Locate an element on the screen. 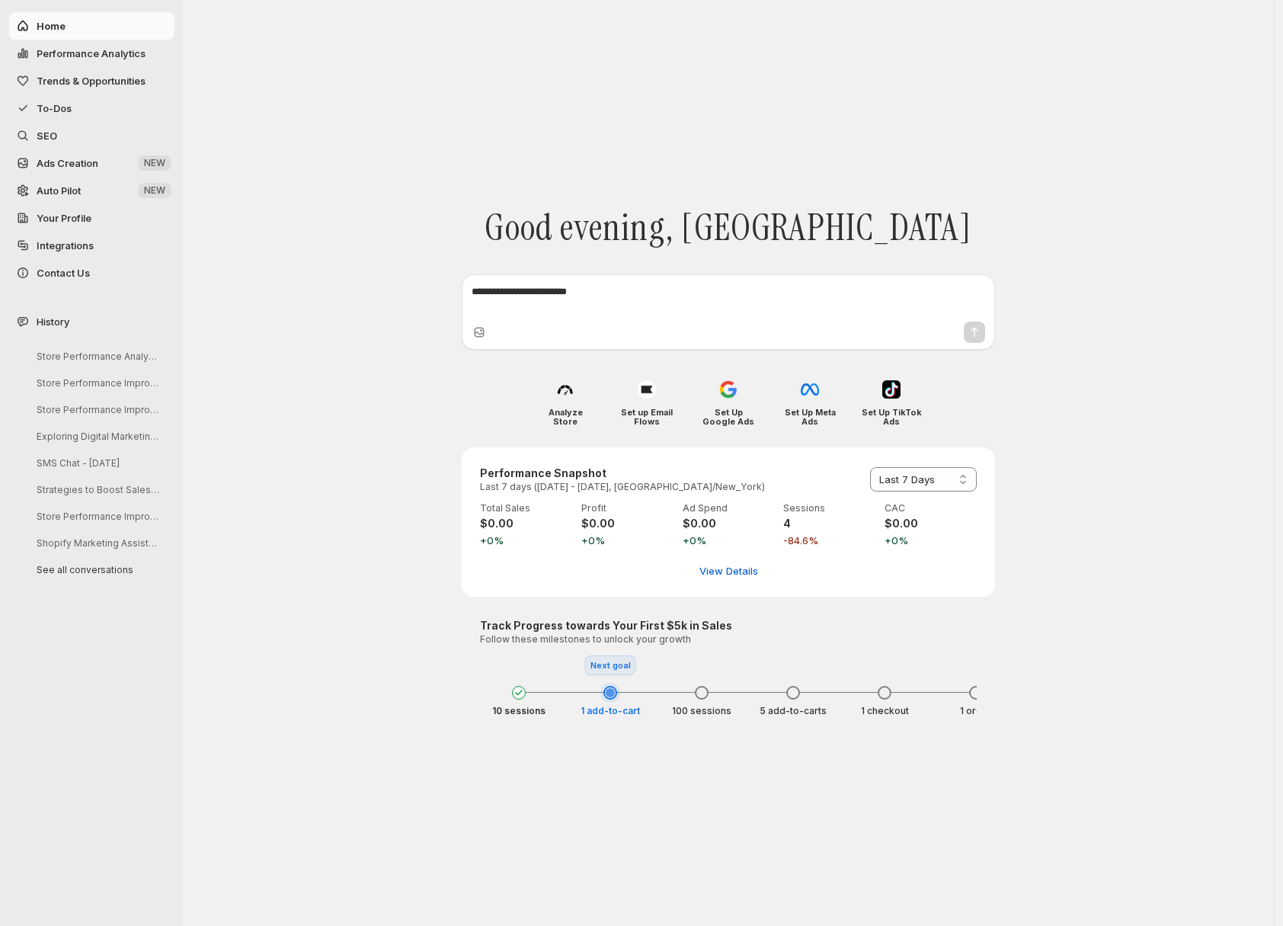  span: View Details is located at coordinates (729, 571).